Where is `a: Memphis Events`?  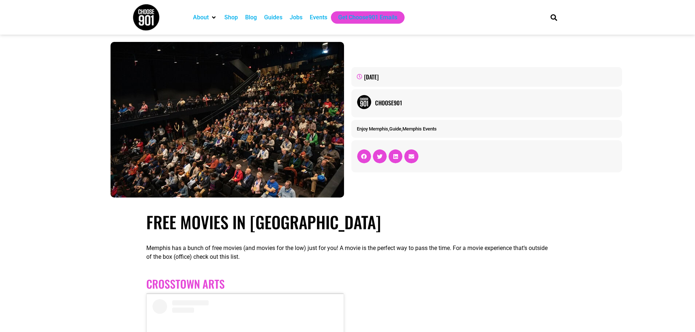
a: Memphis Events is located at coordinates (419, 129).